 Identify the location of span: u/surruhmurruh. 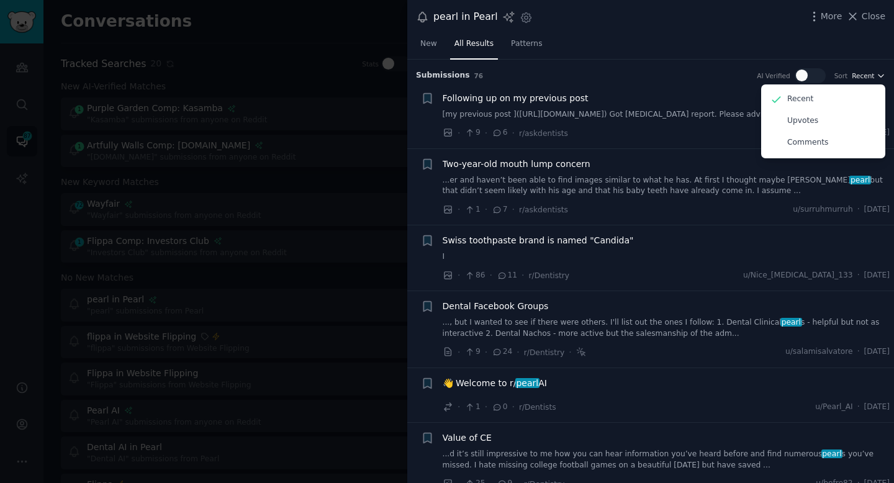
(822, 210).